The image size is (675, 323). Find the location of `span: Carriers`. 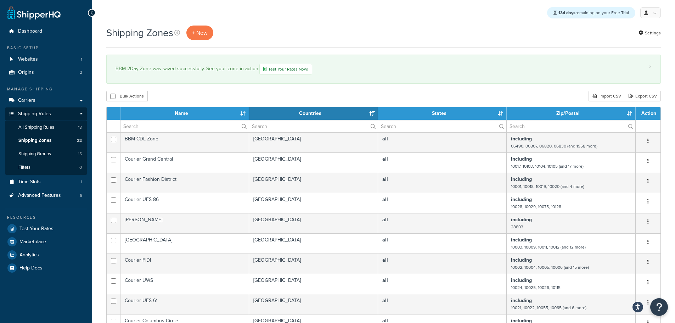

span: Carriers is located at coordinates (27, 100).